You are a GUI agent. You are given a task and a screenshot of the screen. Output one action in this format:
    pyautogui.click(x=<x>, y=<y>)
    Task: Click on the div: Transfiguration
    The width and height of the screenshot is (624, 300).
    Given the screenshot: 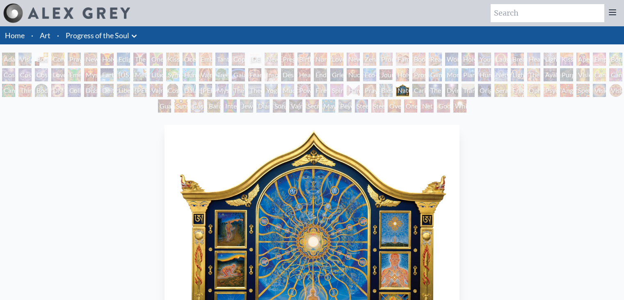 What is the action you would take?
    pyautogui.click(x=468, y=90)
    